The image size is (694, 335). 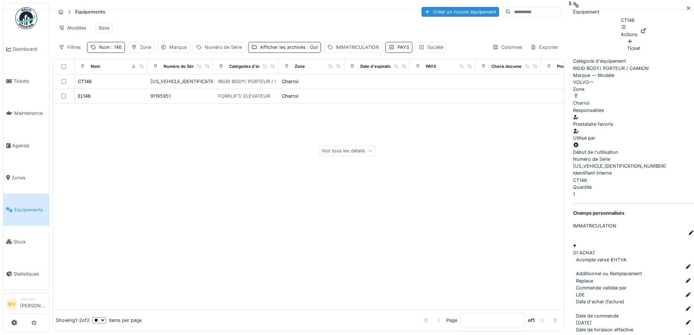 I want to click on div: Marque, so click(x=178, y=47).